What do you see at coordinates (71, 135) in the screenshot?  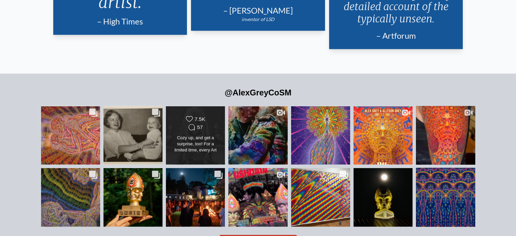 I see `a: In the center of the couple a subtle crystalline Shri yantra, one of the most...` at bounding box center [71, 135].